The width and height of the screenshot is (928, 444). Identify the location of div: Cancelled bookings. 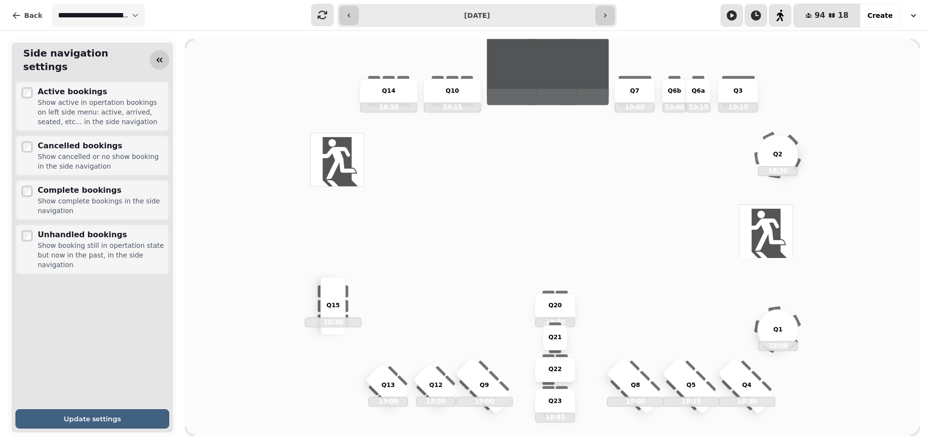
(101, 146).